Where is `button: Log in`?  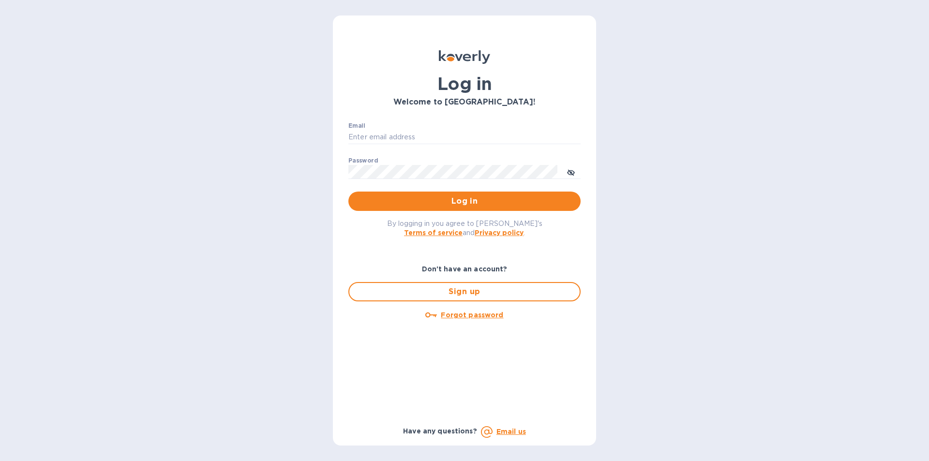
button: Log in is located at coordinates (464, 201).